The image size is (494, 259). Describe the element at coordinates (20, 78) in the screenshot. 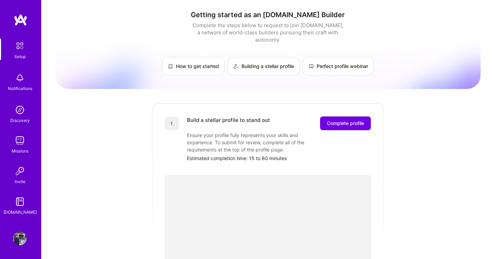

I see `img: bell` at that location.